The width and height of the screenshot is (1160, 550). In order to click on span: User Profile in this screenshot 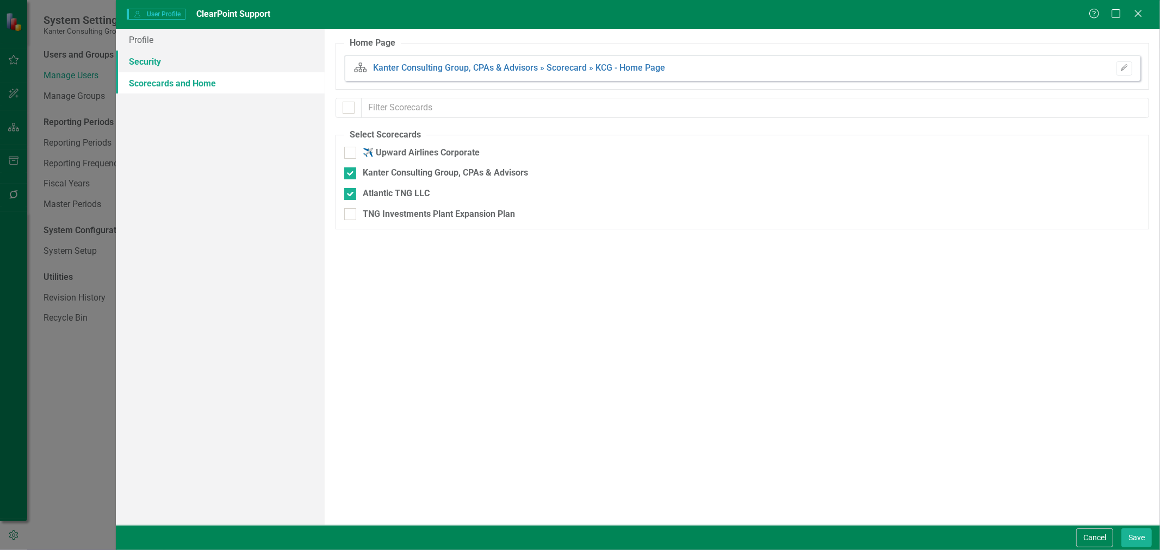, I will do `click(156, 14)`.